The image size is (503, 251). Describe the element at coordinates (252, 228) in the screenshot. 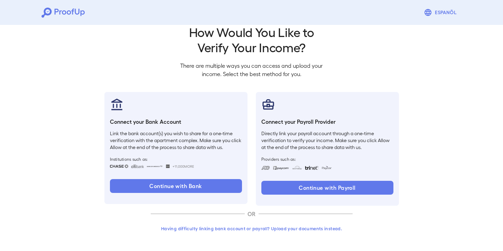

I see `button: Having difficulty linking bank account or payroll? Upload your documents instead.` at that location.